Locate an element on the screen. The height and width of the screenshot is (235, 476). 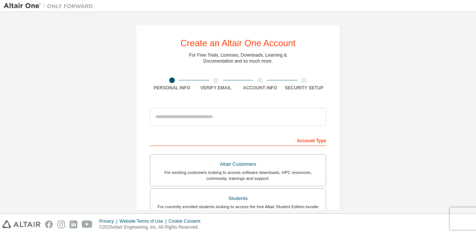
div: Security Setup is located at coordinates (304, 88).